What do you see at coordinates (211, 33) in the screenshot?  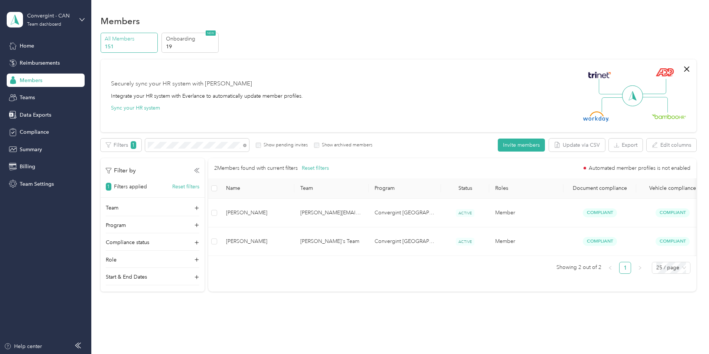 I see `span: NEW` at bounding box center [211, 33].